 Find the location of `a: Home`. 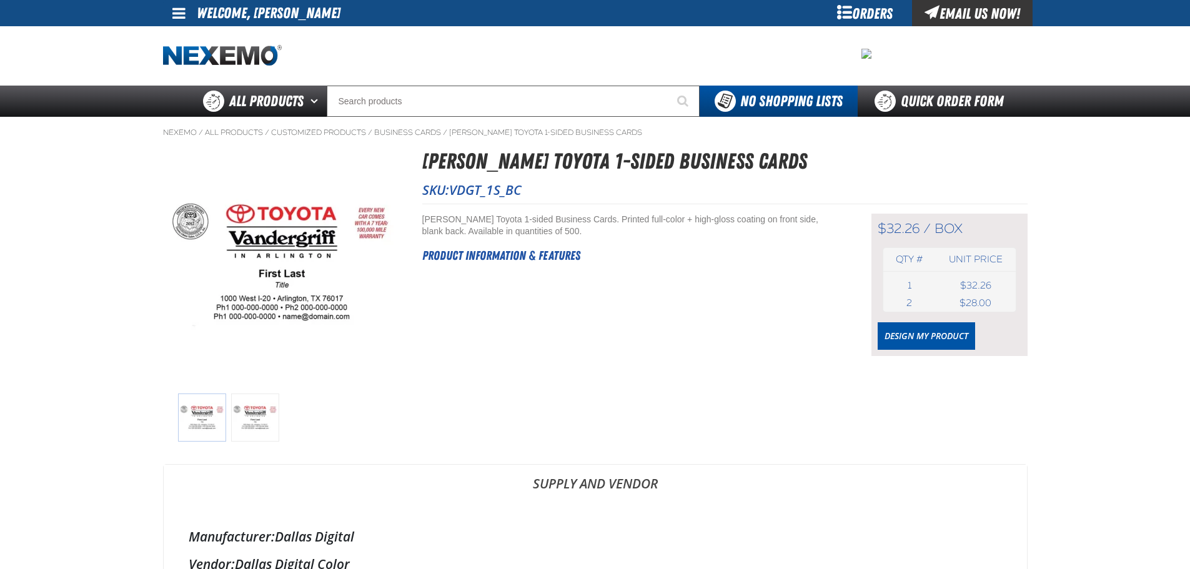

a: Home is located at coordinates (222, 56).